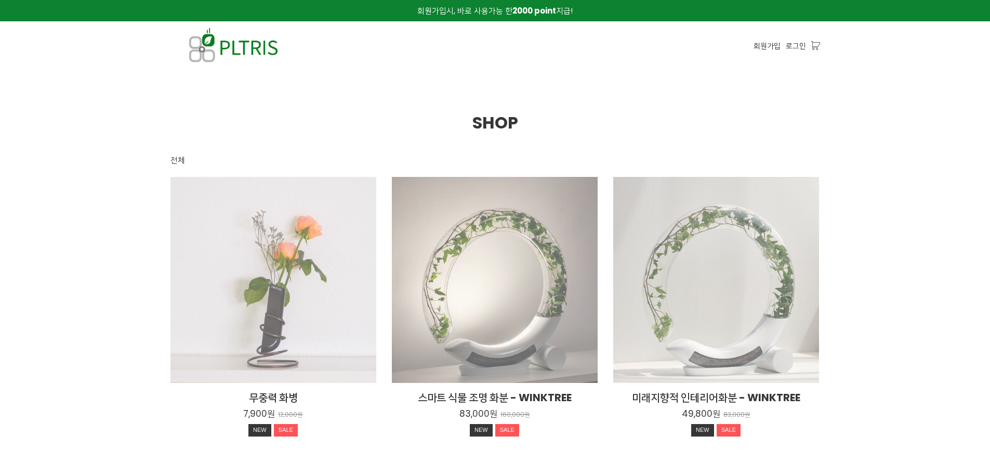 The image size is (990, 474). Describe the element at coordinates (701, 413) in the screenshot. I see `p: 49,800원` at that location.